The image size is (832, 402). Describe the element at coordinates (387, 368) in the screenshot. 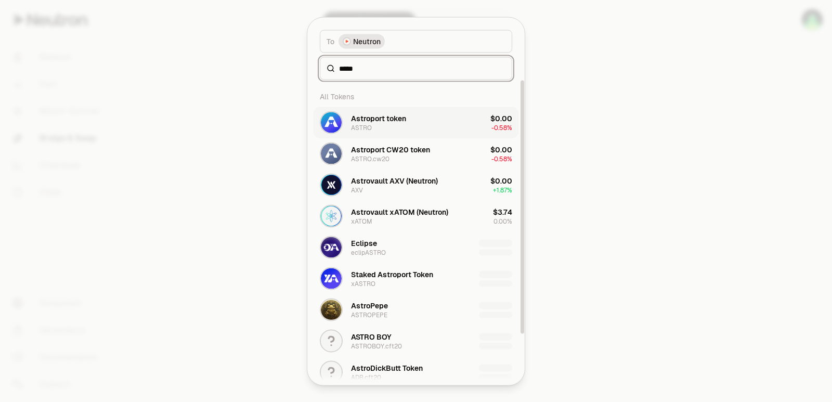

I see `div: AstroDickButt Token` at that location.